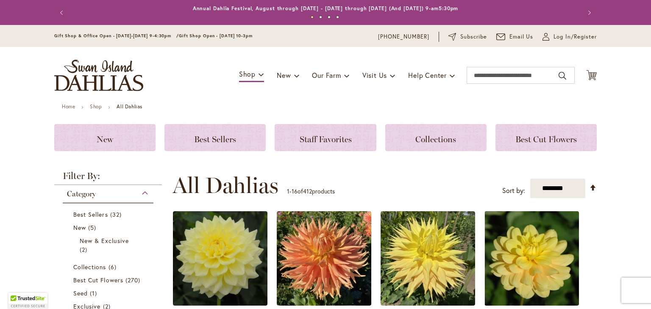 The image size is (651, 309). Describe the element at coordinates (117, 214) in the screenshot. I see `span: 32` at that location.